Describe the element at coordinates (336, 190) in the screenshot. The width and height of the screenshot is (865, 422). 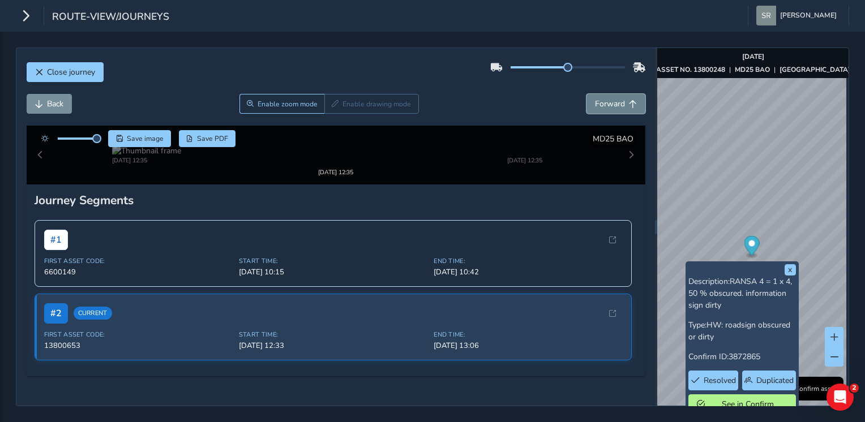
I see `div: Journey Segments` at that location.